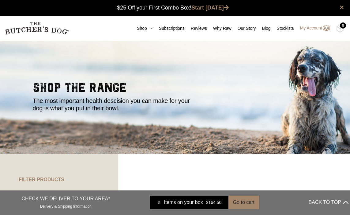 This screenshot has height=215, width=350. Describe the element at coordinates (114, 104) in the screenshot. I see `p: The most important health descision you can make for your dog is what you put in their bowl.` at that location.